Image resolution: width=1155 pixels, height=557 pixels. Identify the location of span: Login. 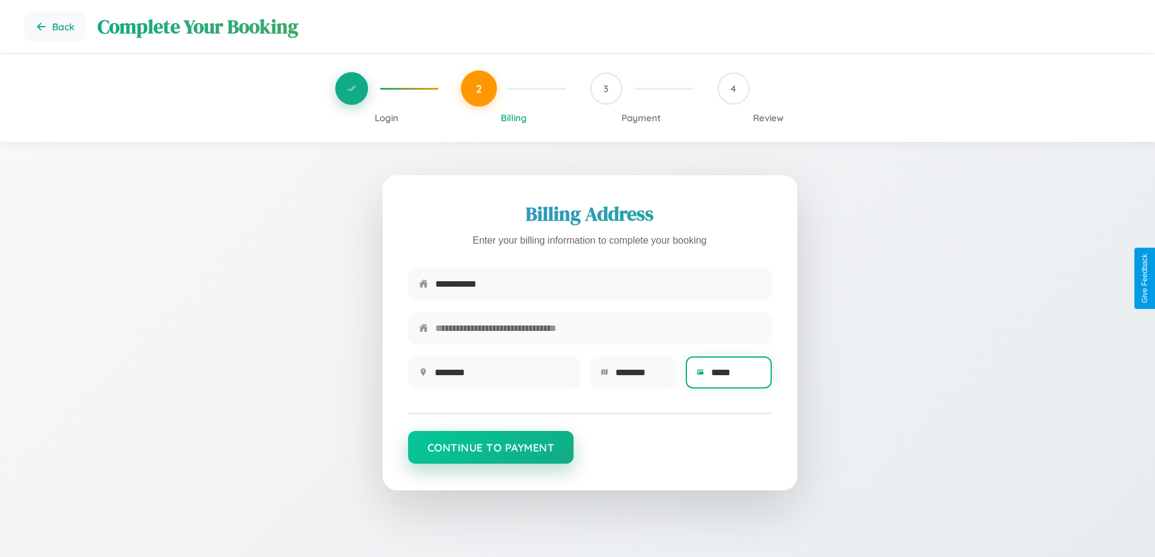
(386, 118).